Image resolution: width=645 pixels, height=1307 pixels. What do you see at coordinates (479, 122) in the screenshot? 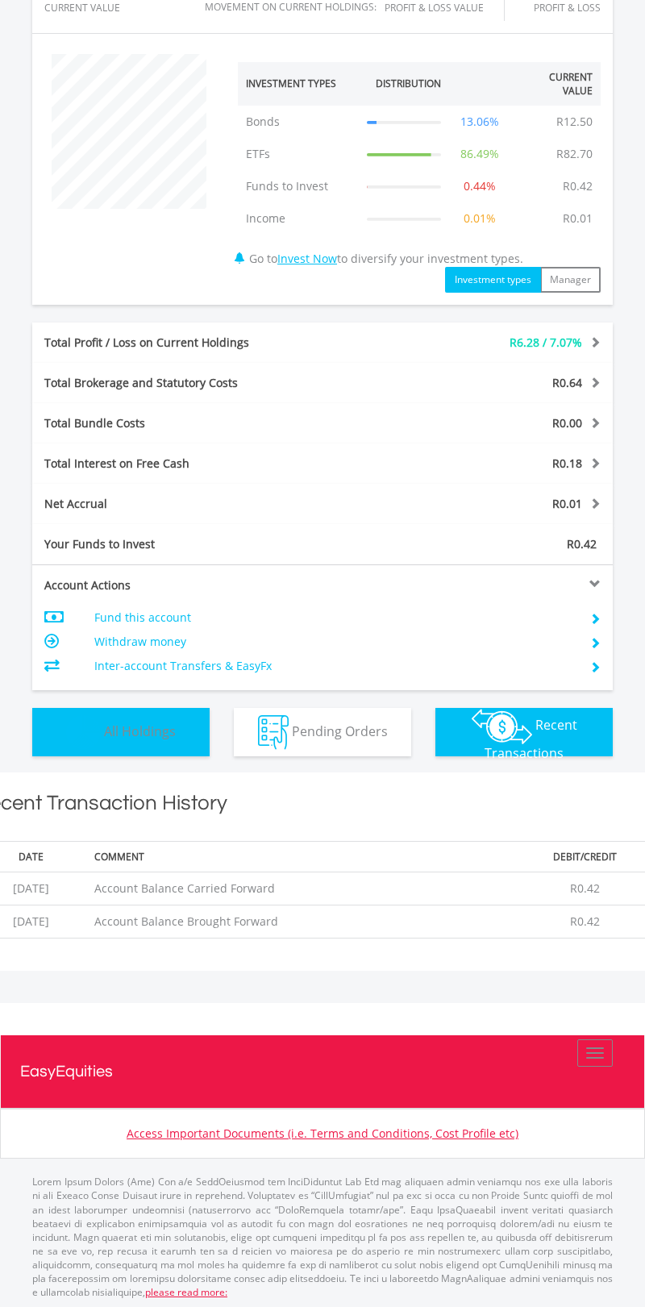
I see `td: 13.06%` at bounding box center [479, 122].